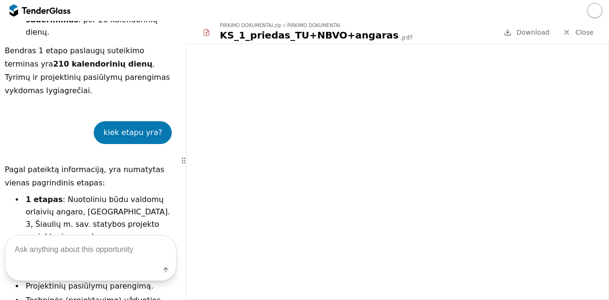  What do you see at coordinates (90, 71) in the screenshot?
I see `p: Bendras 1 etapo paslaugų suteikimo terminas yra . Tyrimų ir projektinių pasiūlymų parengimas vykd...` at bounding box center [90, 71].